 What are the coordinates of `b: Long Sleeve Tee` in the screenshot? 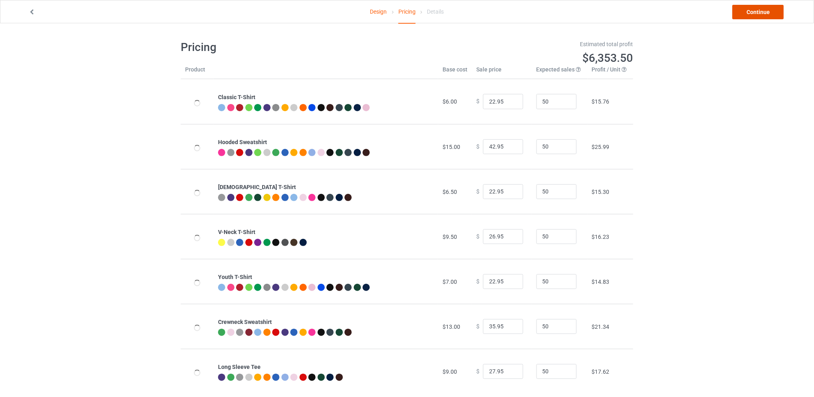 It's located at (239, 367).